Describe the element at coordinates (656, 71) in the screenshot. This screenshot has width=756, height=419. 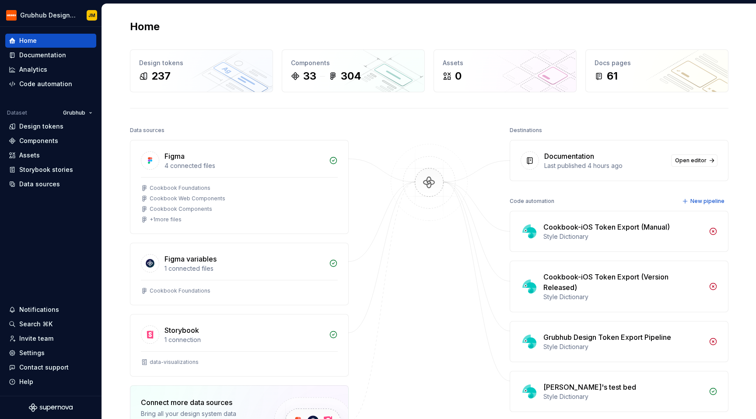
I see `a: Docs pages61` at that location.